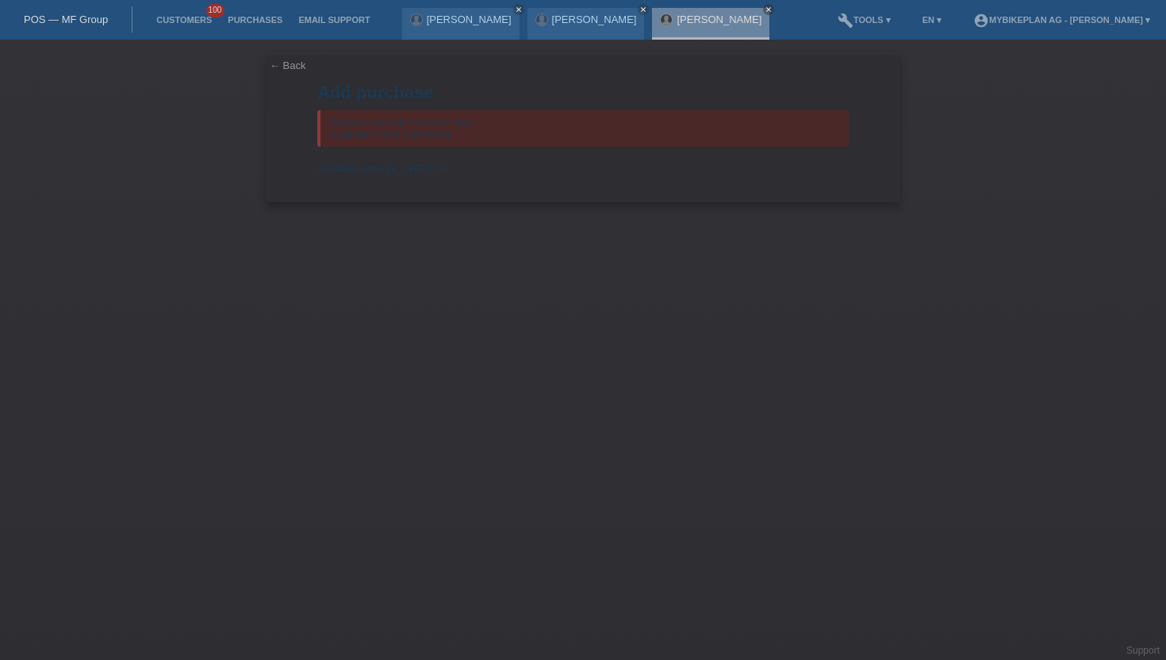 Image resolution: width=1166 pixels, height=660 pixels. Describe the element at coordinates (864, 20) in the screenshot. I see `a: buildTools ▾` at that location.